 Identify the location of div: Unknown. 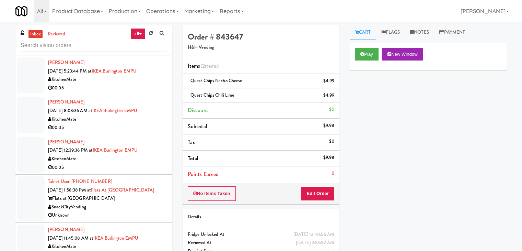
(107, 215).